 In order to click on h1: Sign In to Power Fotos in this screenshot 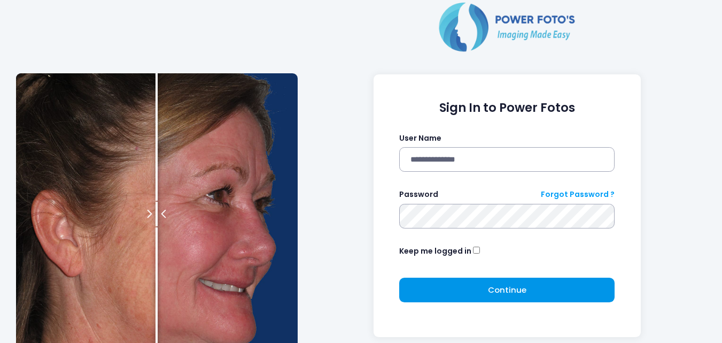, I will do `click(507, 107)`.